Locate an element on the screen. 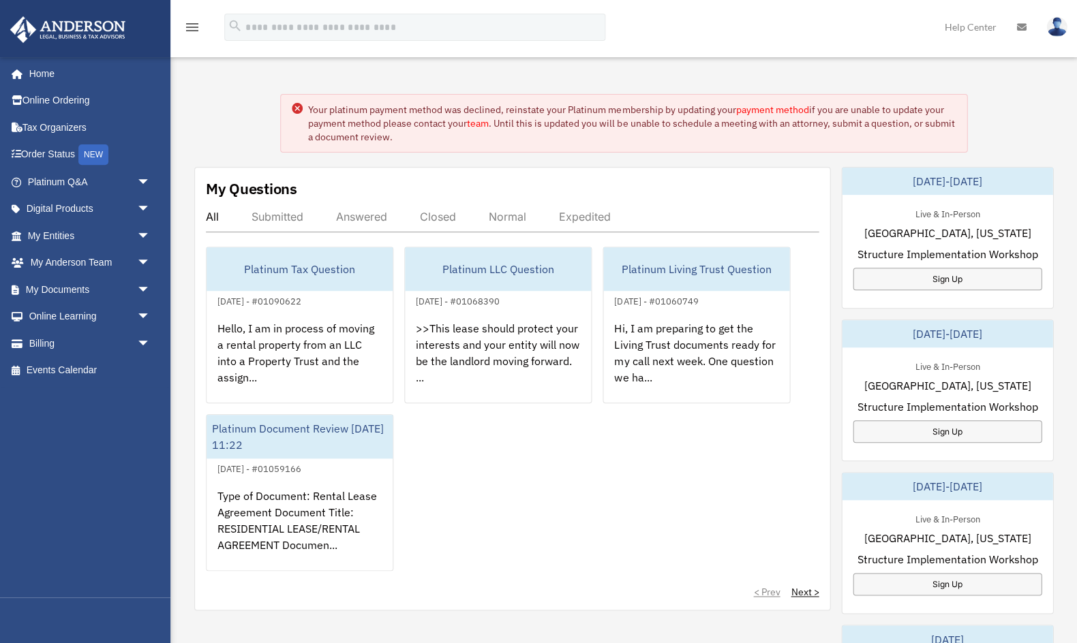 This screenshot has height=643, width=1077. div: Platinum Tax Question is located at coordinates (299, 269).